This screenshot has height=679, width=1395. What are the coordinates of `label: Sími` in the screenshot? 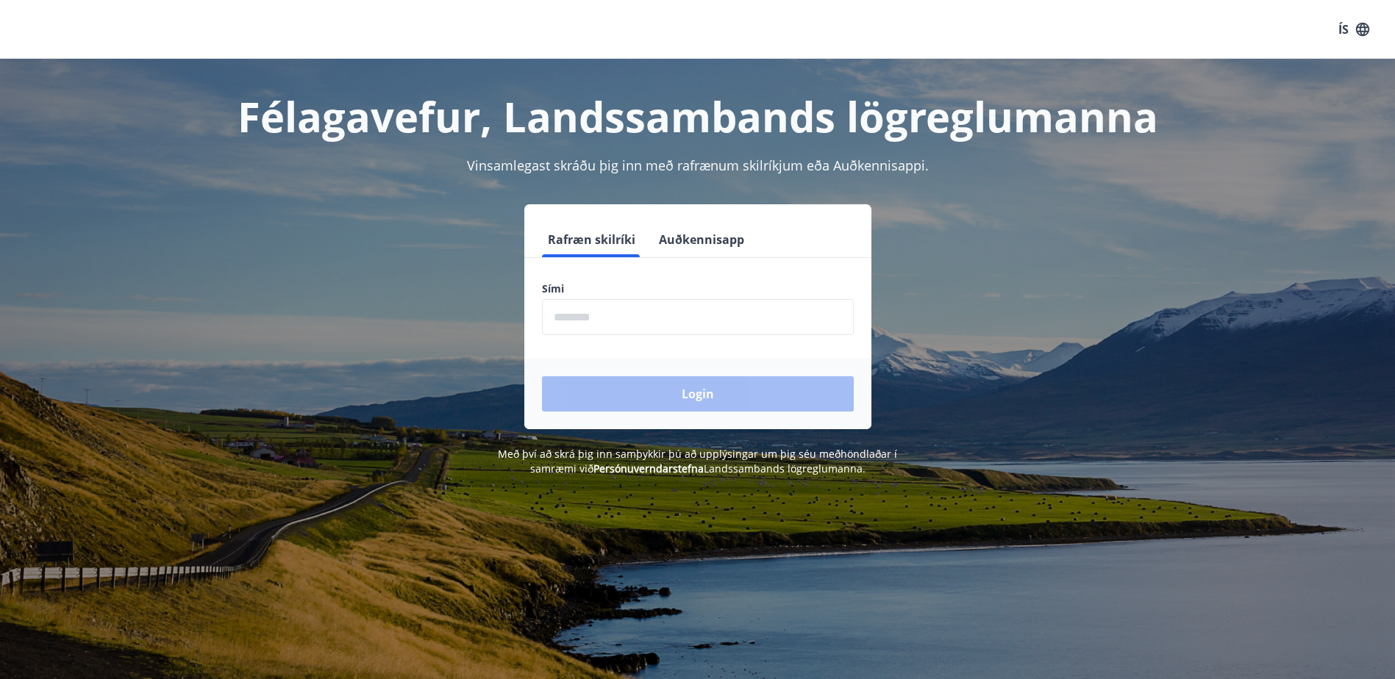 It's located at (698, 289).